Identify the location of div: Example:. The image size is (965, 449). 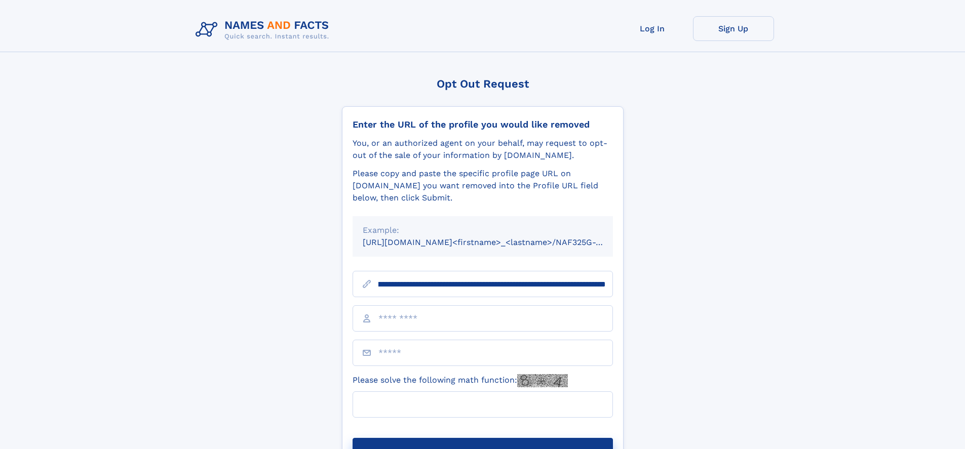
(483, 230).